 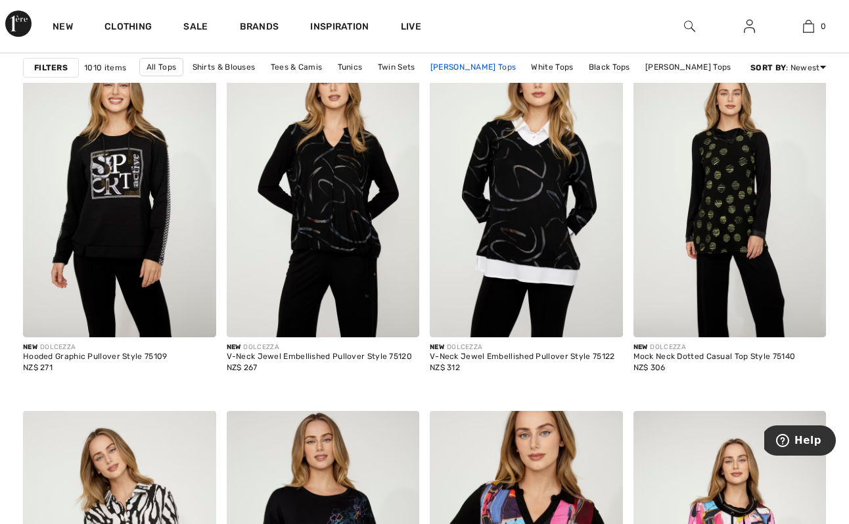 What do you see at coordinates (788, 68) in the screenshot?
I see `div: : Newest` at bounding box center [788, 68].